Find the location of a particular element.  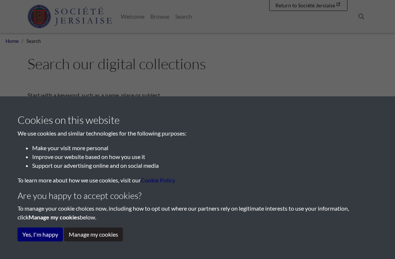

li: Improve our website based on how you use it is located at coordinates (205, 157).